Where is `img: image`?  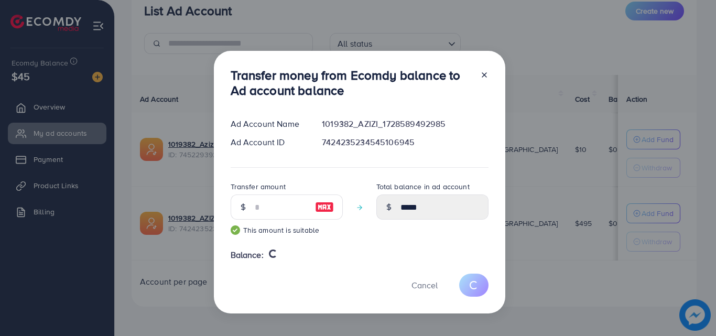 img: image is located at coordinates (324, 207).